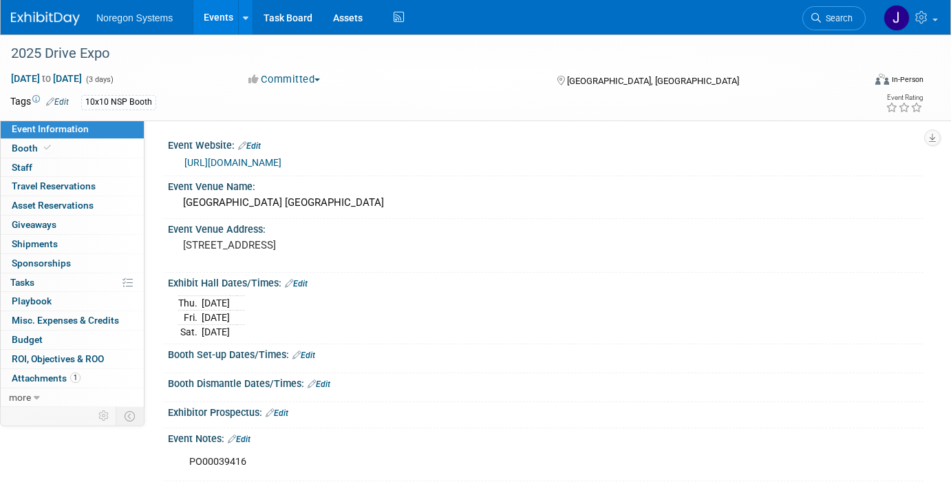  I want to click on a: Misc. Expenses & Credits, so click(72, 320).